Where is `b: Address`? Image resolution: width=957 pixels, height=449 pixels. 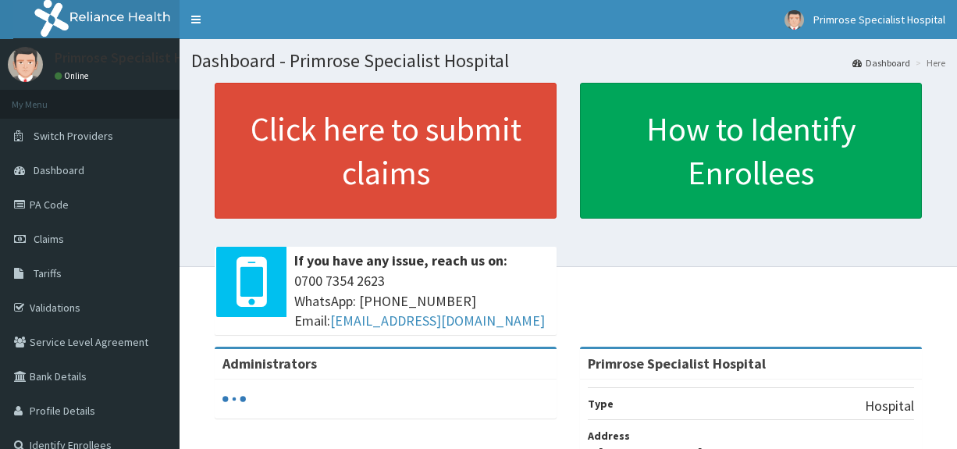
b: Address is located at coordinates (609, 435).